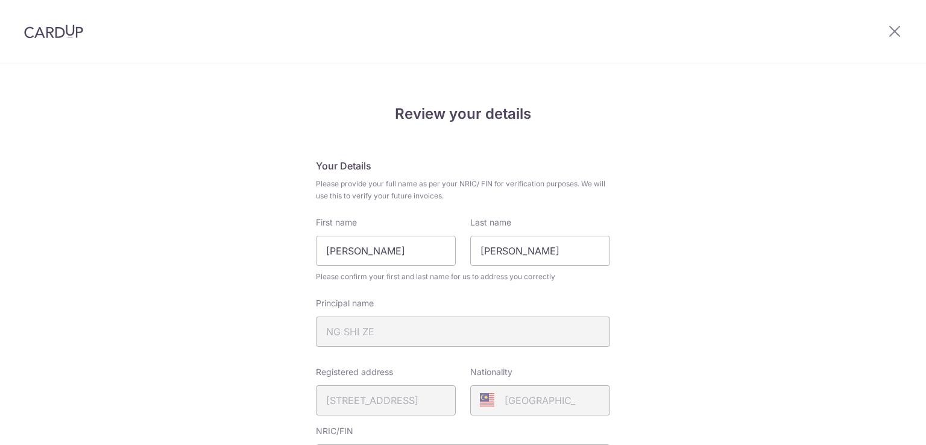 Image resolution: width=926 pixels, height=445 pixels. I want to click on input: Last name, so click(540, 251).